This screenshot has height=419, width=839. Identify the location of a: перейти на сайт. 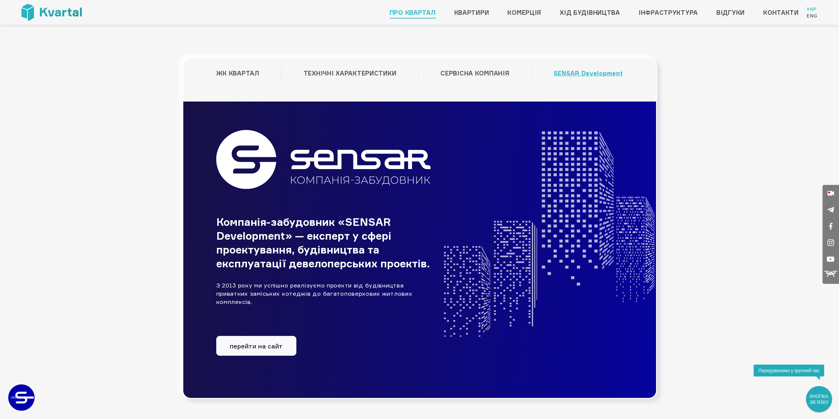
(257, 346).